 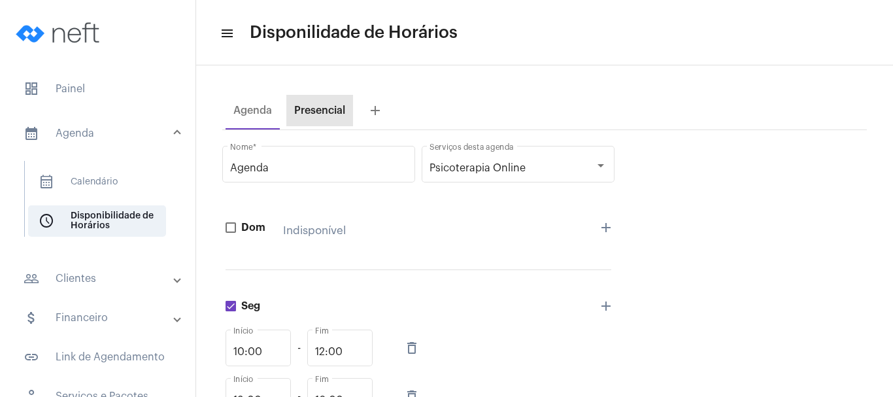 What do you see at coordinates (250, 306) in the screenshot?
I see `strong: Seg` at bounding box center [250, 306].